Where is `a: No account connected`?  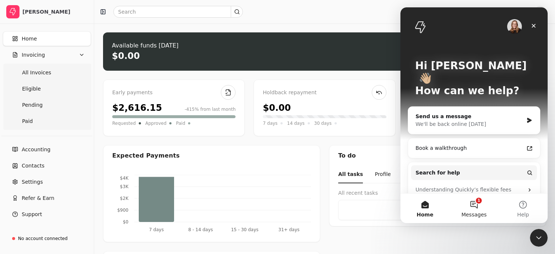 a: No account connected is located at coordinates (47, 239).